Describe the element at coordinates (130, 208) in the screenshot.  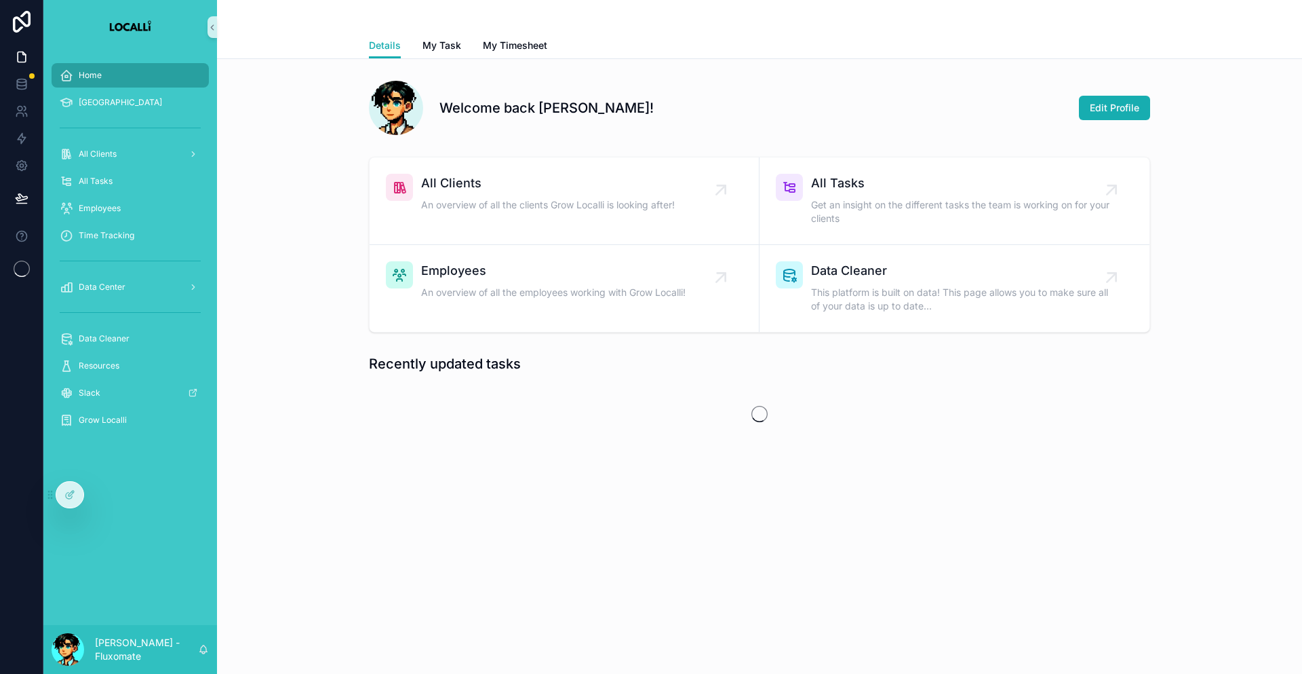
I see `a: Employees` at that location.